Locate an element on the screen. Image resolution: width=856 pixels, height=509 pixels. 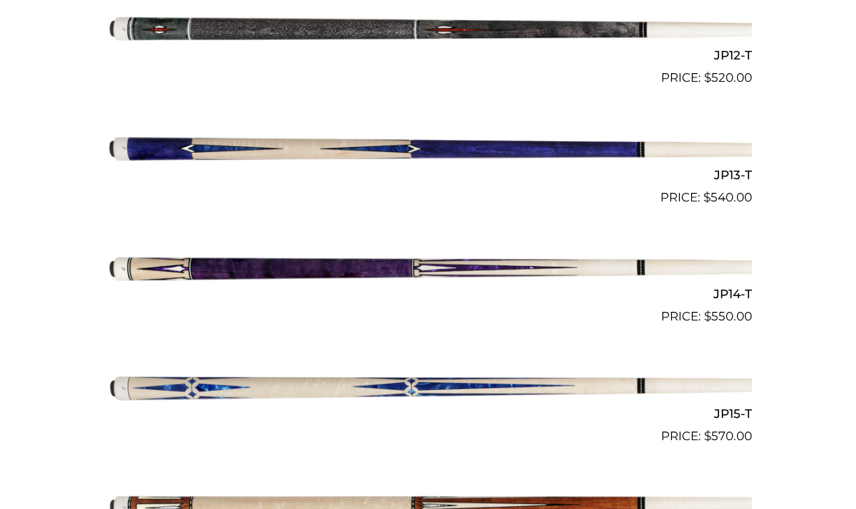
bdi: 570.00 is located at coordinates (727, 436).